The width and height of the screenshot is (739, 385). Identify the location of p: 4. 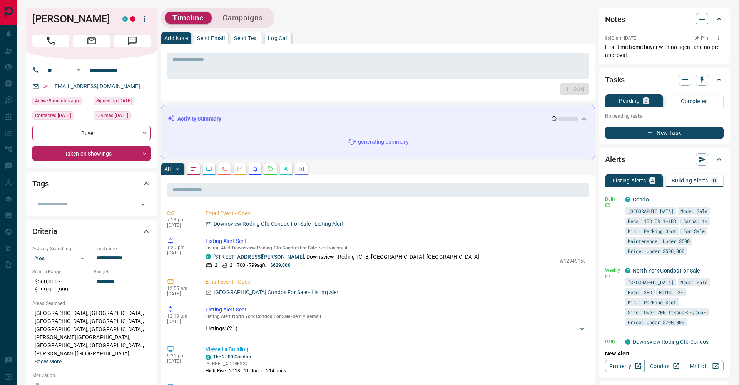
(653, 181).